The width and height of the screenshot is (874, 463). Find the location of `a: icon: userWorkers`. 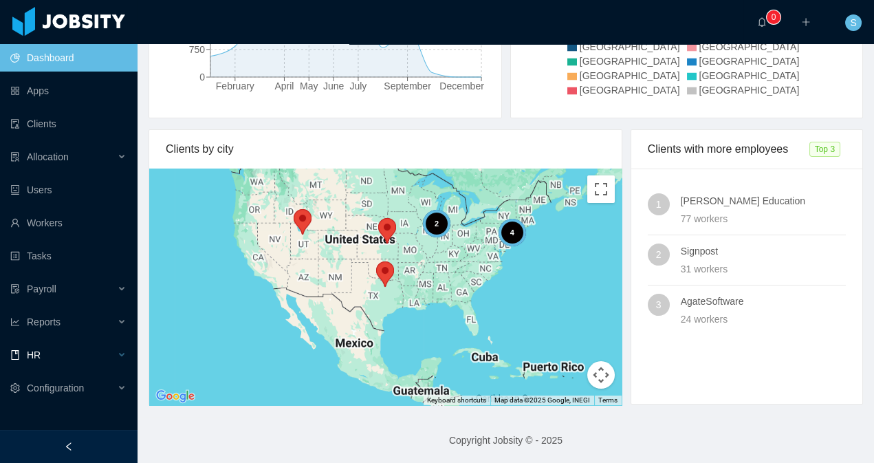

a: icon: userWorkers is located at coordinates (68, 223).